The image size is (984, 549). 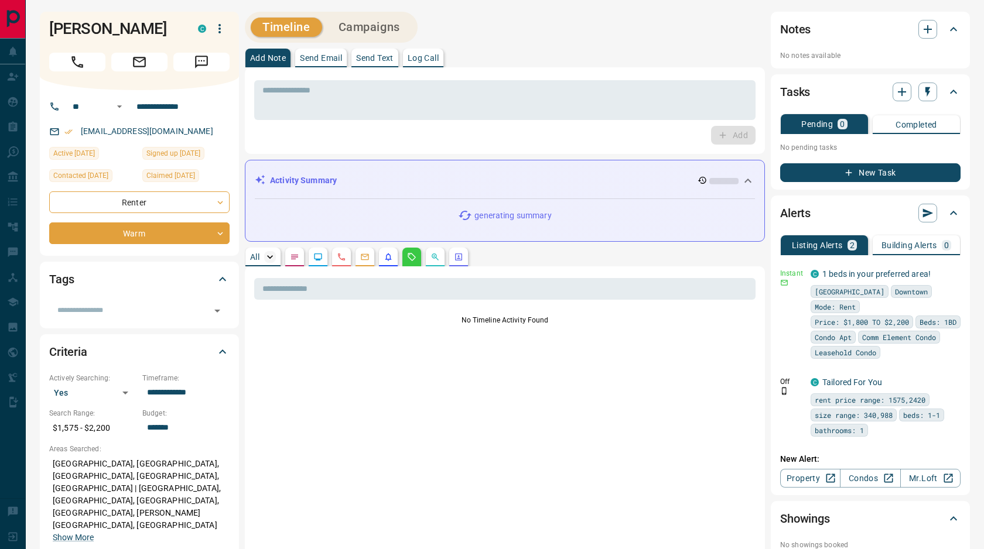 What do you see at coordinates (930, 479) in the screenshot?
I see `a: Mr.Loft` at bounding box center [930, 479].